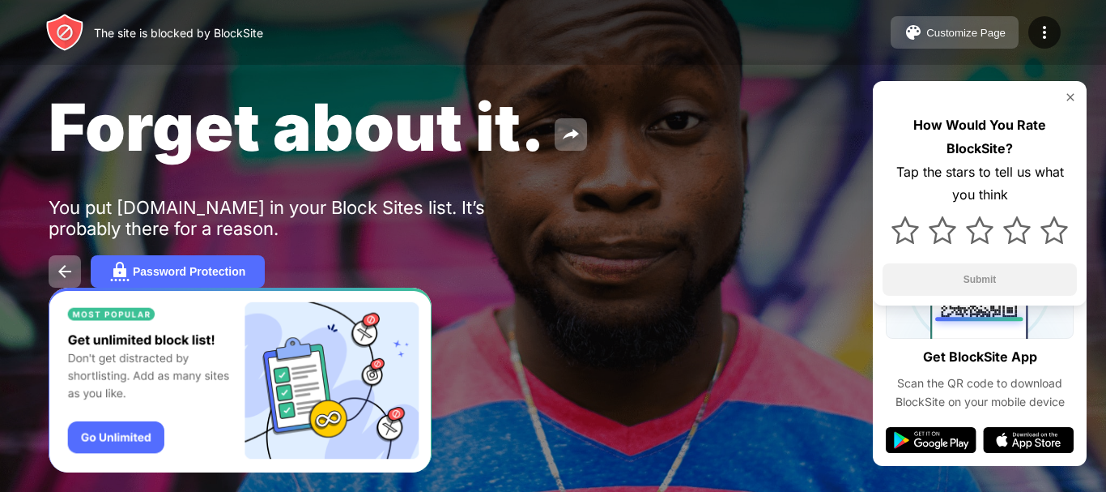 The width and height of the screenshot is (1106, 492). What do you see at coordinates (980, 137) in the screenshot?
I see `div: How Would You Rate BlockSite?` at bounding box center [980, 137].